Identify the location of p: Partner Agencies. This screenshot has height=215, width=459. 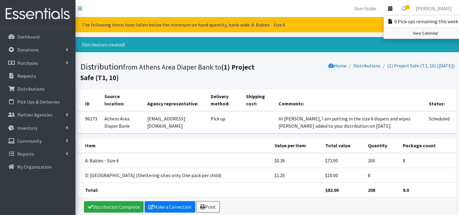
(35, 115).